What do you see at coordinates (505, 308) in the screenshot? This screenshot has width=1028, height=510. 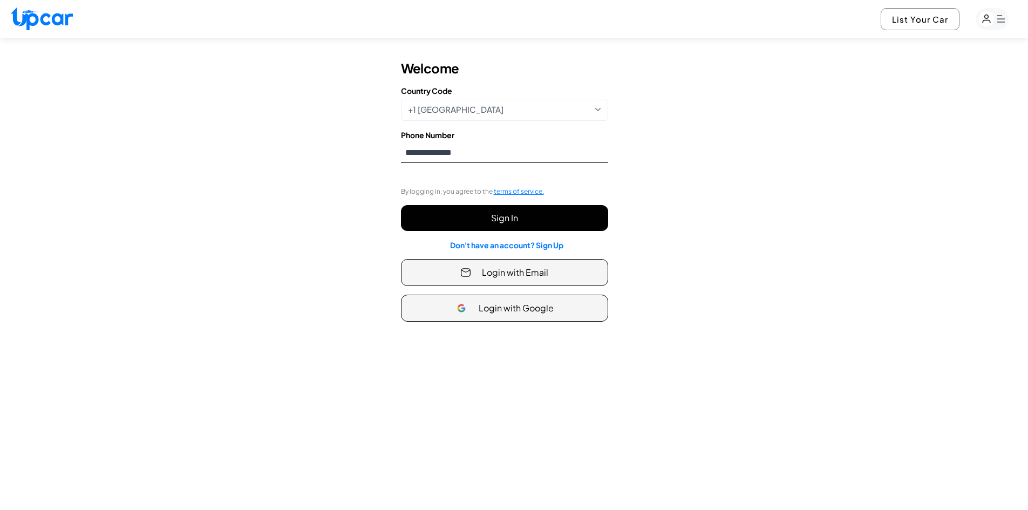 I see `button: Login with Google` at bounding box center [505, 308].